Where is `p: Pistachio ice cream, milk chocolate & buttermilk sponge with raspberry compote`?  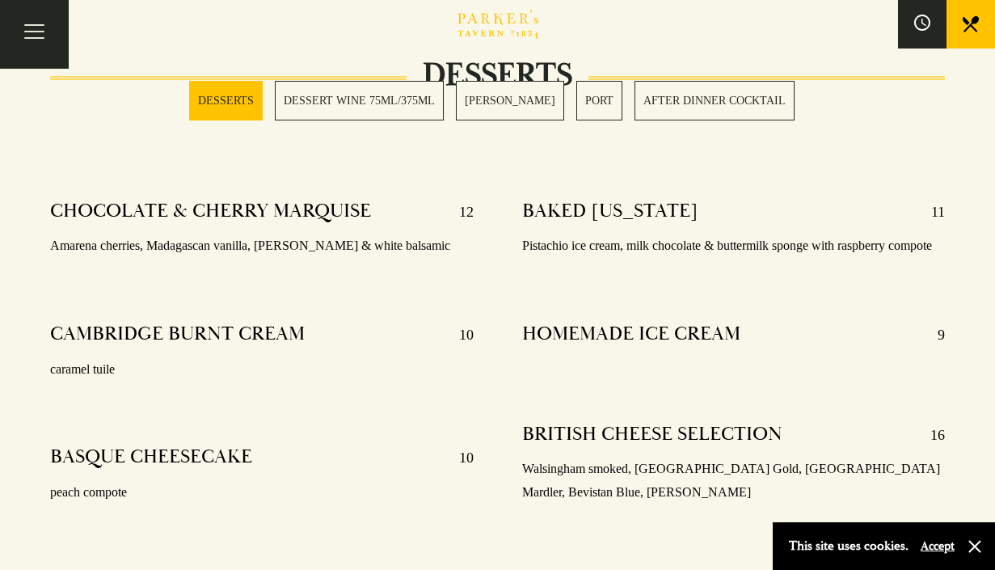 p: Pistachio ice cream, milk chocolate & buttermilk sponge with raspberry compote is located at coordinates (734, 246).